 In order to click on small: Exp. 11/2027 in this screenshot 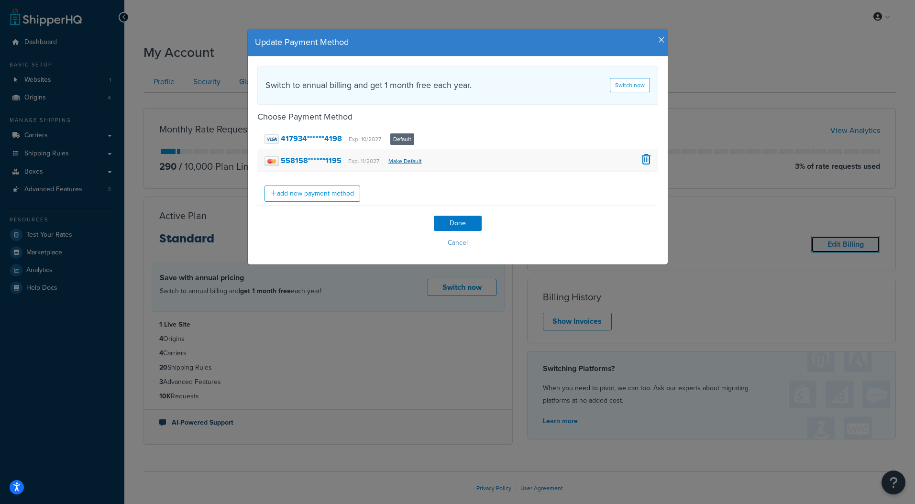, I will do `click(364, 161)`.